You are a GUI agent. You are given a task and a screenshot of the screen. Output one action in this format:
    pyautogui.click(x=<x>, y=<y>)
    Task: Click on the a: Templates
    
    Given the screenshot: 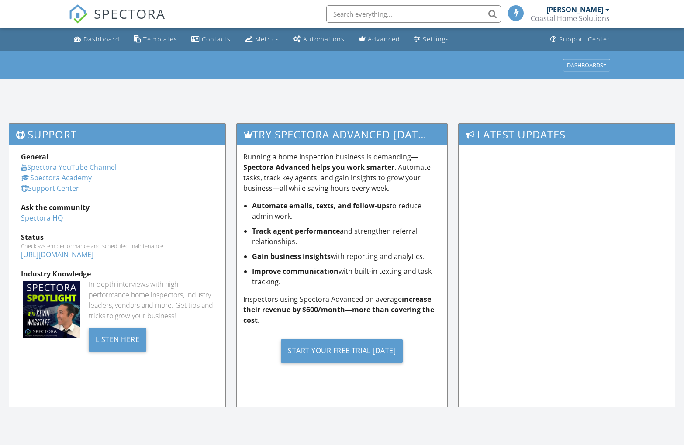 What is the action you would take?
    pyautogui.click(x=156, y=39)
    